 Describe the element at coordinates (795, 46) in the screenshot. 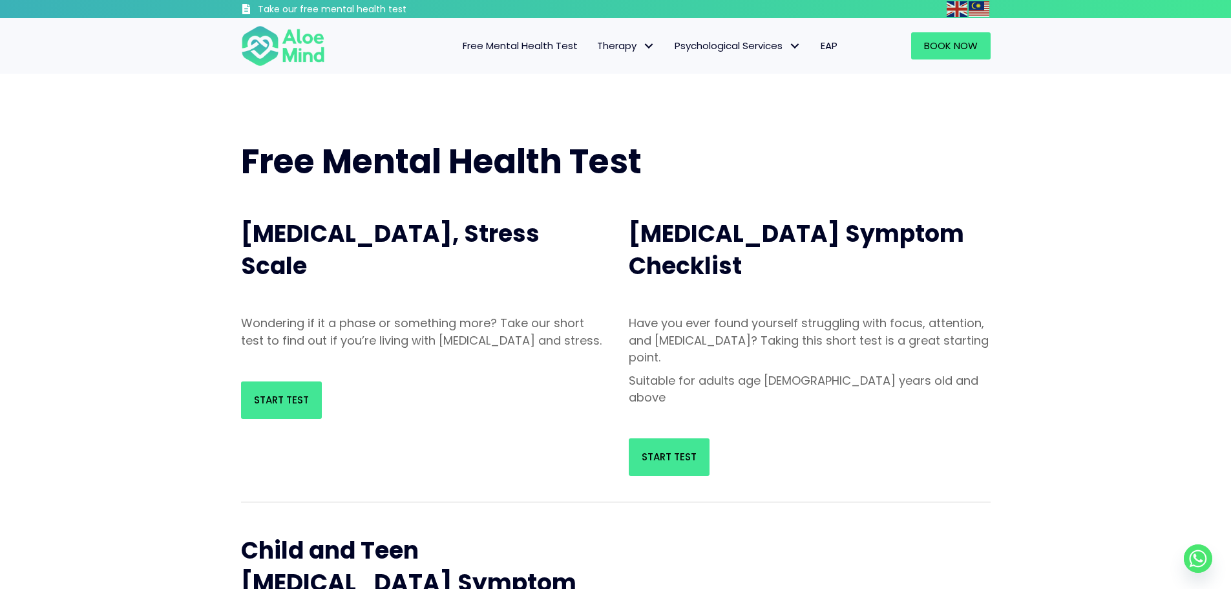

I see `span: Psychological Services: submenu` at that location.